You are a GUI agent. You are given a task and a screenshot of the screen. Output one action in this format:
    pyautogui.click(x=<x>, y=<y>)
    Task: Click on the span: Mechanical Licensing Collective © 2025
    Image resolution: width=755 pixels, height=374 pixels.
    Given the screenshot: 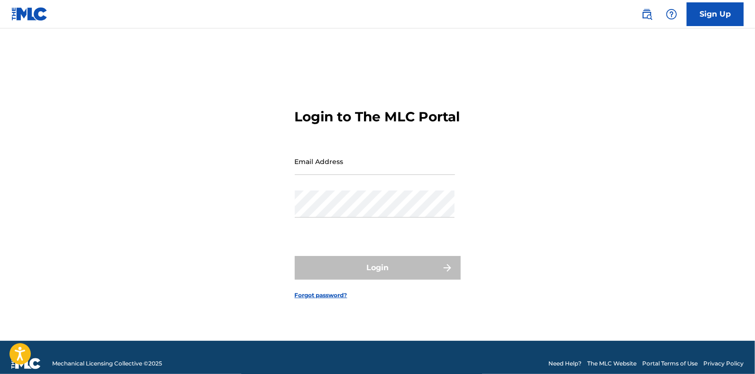 What is the action you would take?
    pyautogui.click(x=107, y=364)
    